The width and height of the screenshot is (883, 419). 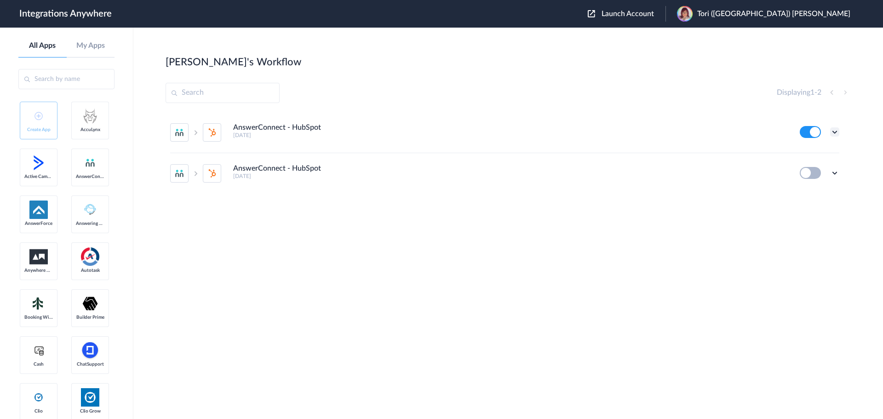 I want to click on img: launch-acct-icon.svg, so click(x=592, y=14).